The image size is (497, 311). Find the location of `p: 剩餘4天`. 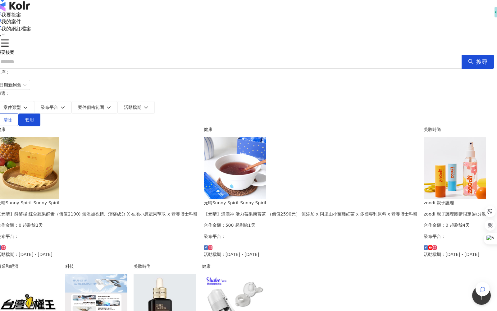

p: 剩餘4天 is located at coordinates (462, 225).